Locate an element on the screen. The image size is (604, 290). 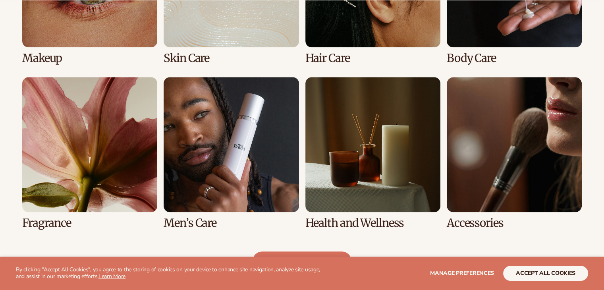
a: view full catalog is located at coordinates (302, 261).